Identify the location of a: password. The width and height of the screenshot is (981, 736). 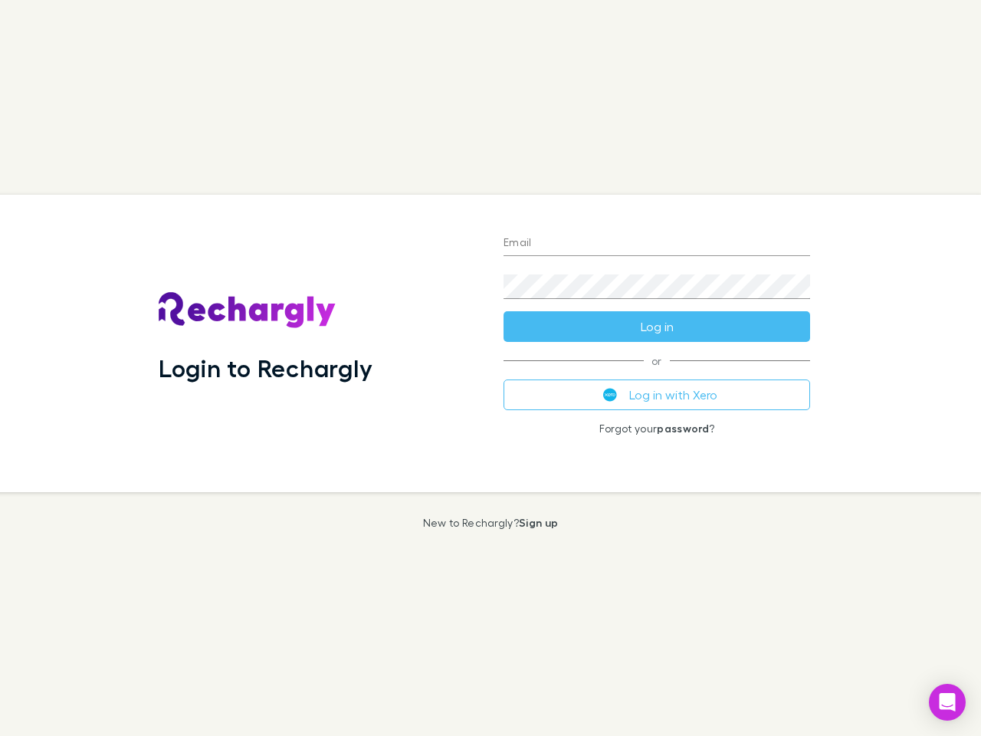
(683, 428).